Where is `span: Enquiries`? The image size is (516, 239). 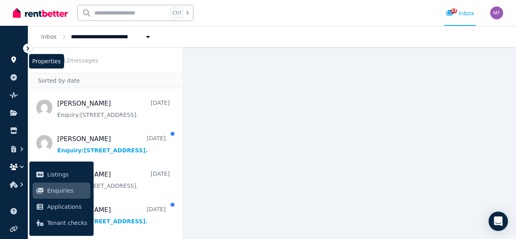 span: Enquiries is located at coordinates (67, 191).